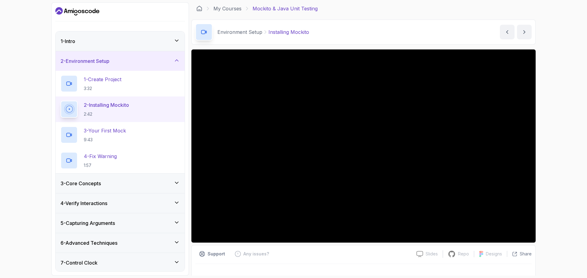 The width and height of the screenshot is (587, 278). Describe the element at coordinates (120, 61) in the screenshot. I see `button: 2-Environment Setup` at that location.